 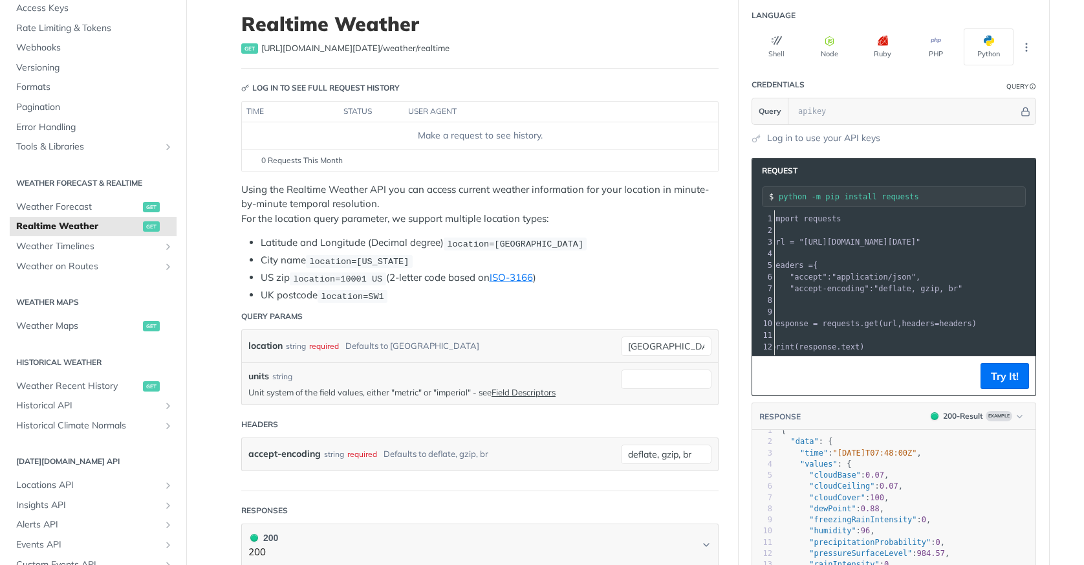 I want to click on span: "application/json", so click(x=874, y=277).